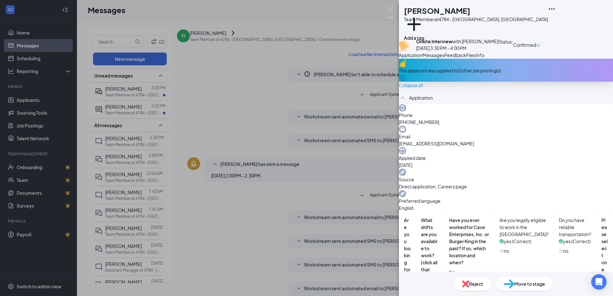  Describe the element at coordinates (476, 284) in the screenshot. I see `span: Reject` at that location.